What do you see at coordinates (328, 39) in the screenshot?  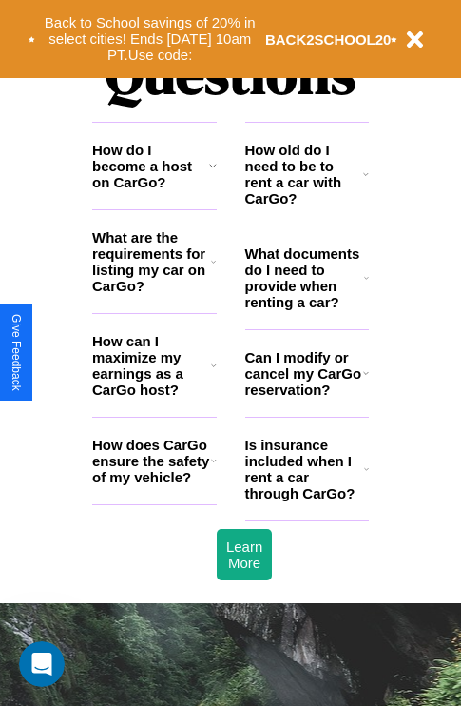 I see `b: BACK2SCHOOL20` at bounding box center [328, 39].